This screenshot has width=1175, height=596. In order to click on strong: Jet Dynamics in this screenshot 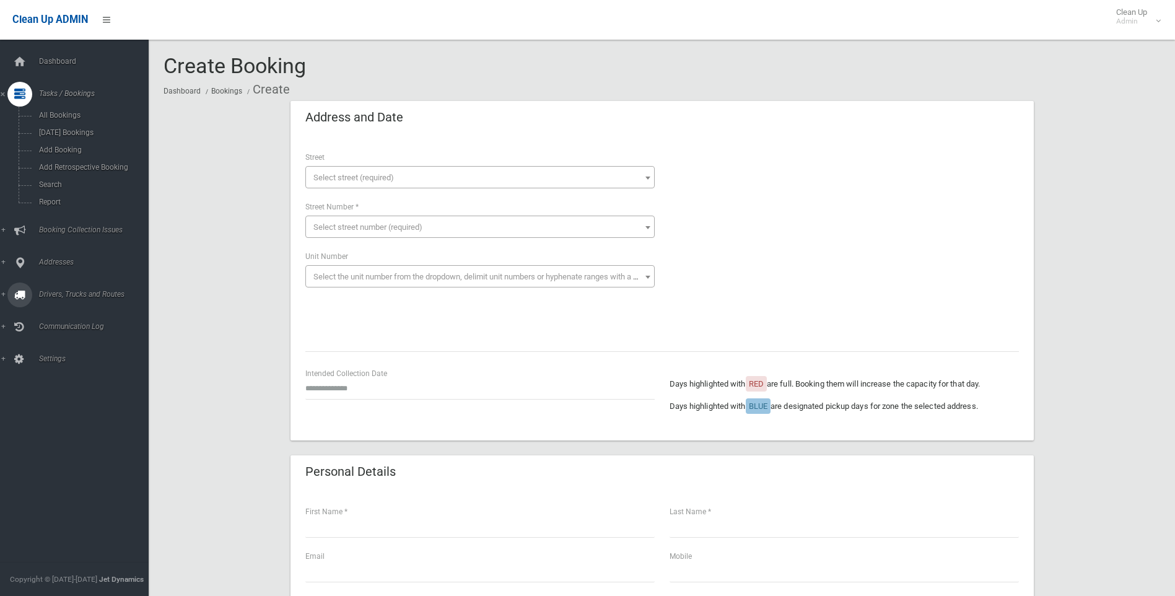, I will do `click(121, 579)`.